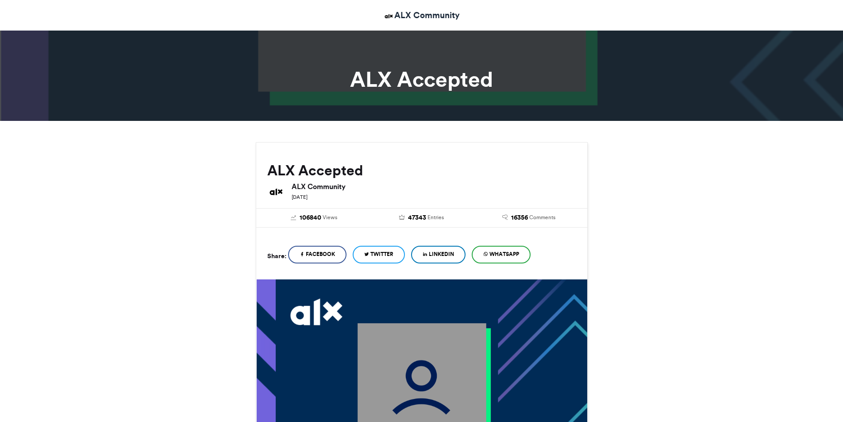 Image resolution: width=843 pixels, height=422 pixels. What do you see at coordinates (529, 218) in the screenshot?
I see `a: 16356 Comments` at bounding box center [529, 218].